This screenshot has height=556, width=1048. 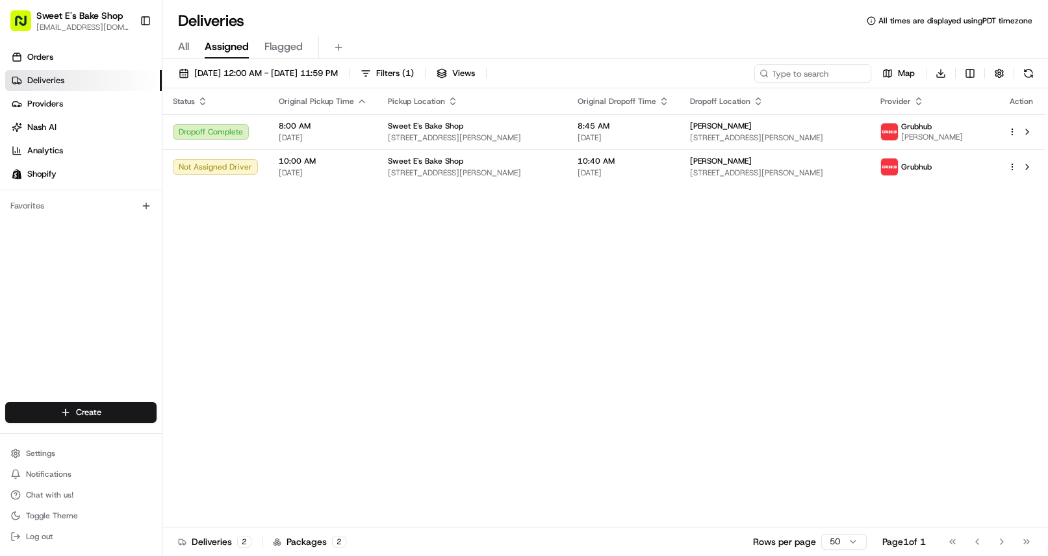 What do you see at coordinates (1022, 101) in the screenshot?
I see `div: Action` at bounding box center [1022, 101].